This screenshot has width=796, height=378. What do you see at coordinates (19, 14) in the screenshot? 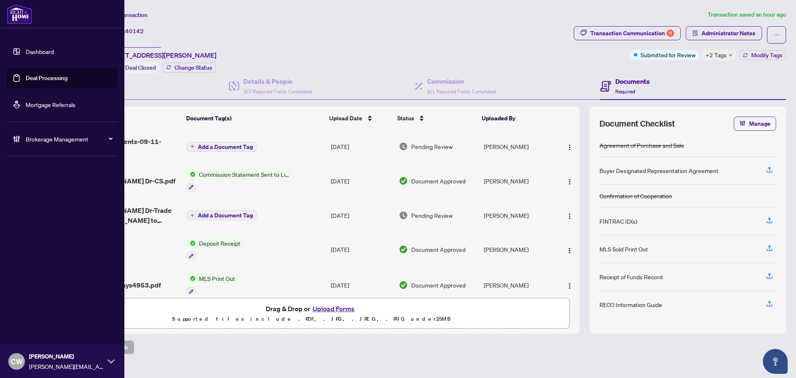
I see `img: logo` at bounding box center [19, 14].